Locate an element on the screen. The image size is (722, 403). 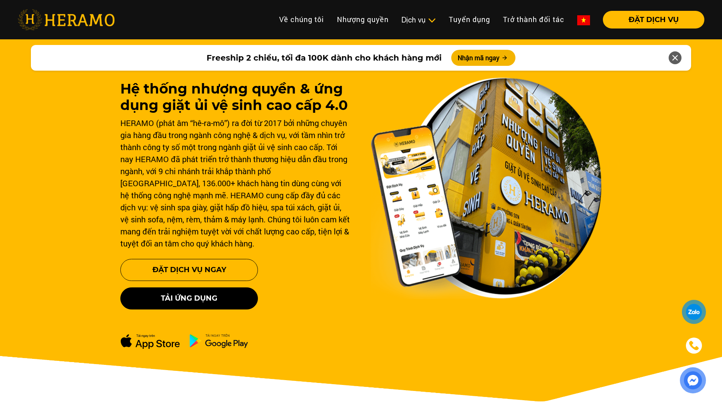
button: Nhận mã ngay is located at coordinates (484, 58).